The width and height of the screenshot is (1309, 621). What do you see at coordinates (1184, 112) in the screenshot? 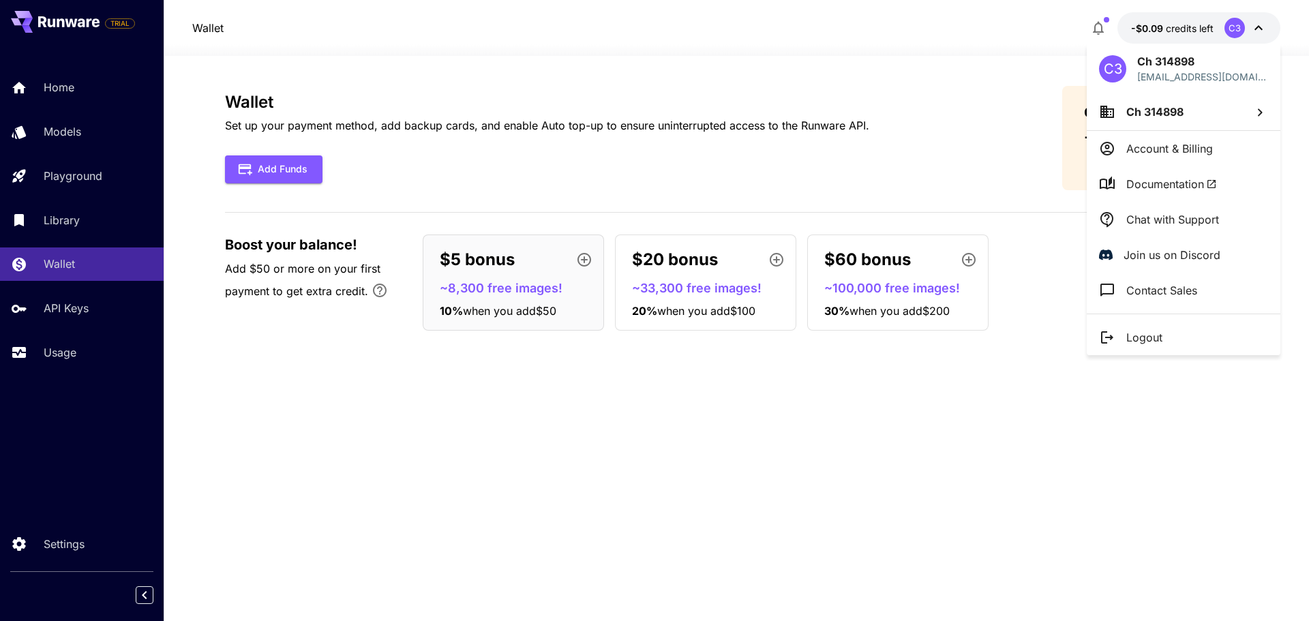
I see `button: Ch 314898` at bounding box center [1184, 112].